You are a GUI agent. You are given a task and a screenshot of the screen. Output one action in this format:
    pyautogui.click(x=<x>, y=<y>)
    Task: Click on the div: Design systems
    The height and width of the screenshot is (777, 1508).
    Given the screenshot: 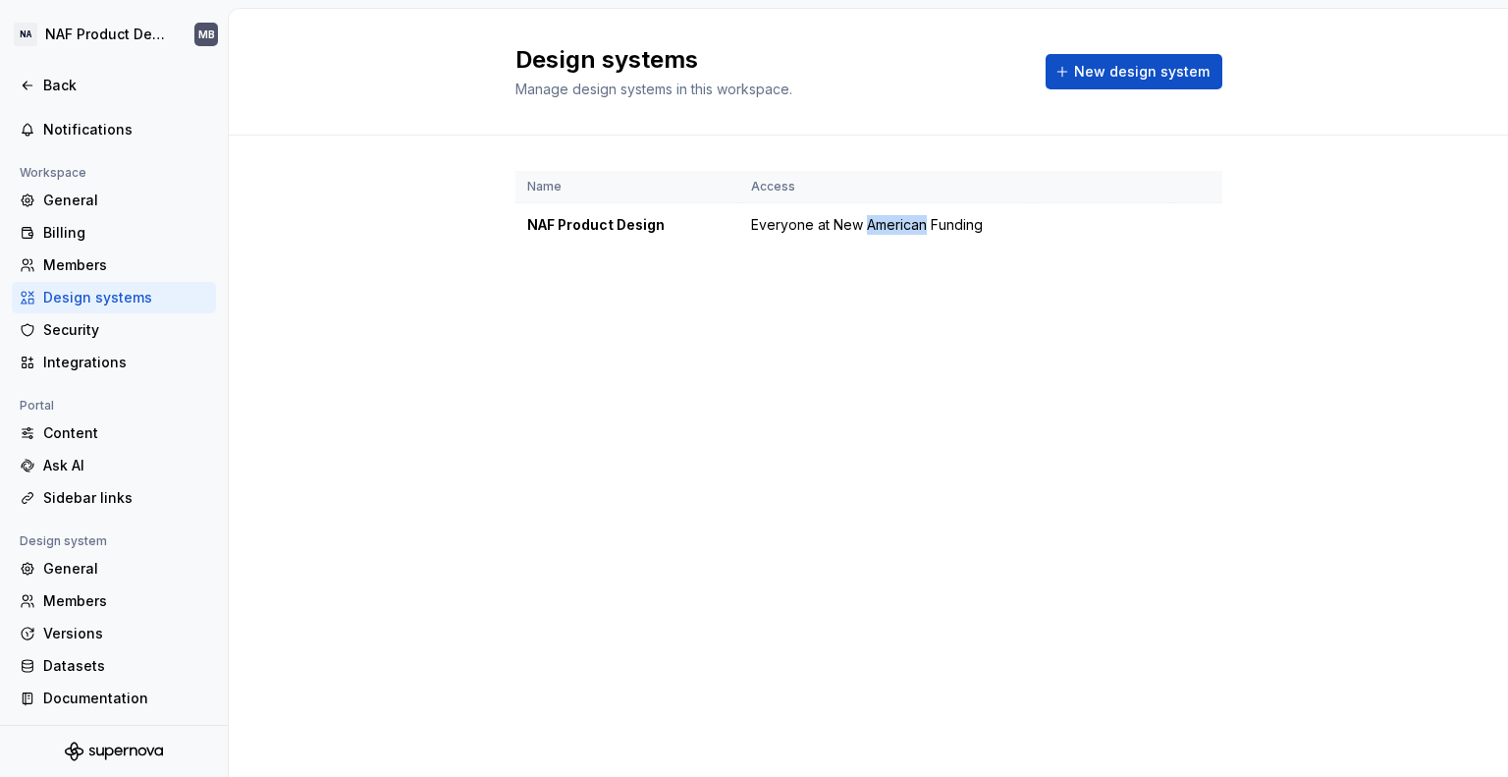 What is the action you would take?
    pyautogui.click(x=126, y=297)
    